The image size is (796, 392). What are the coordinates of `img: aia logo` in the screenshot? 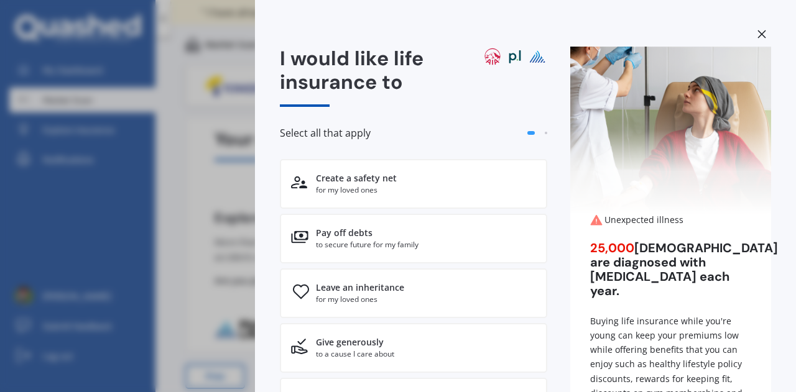 It's located at (492, 57).